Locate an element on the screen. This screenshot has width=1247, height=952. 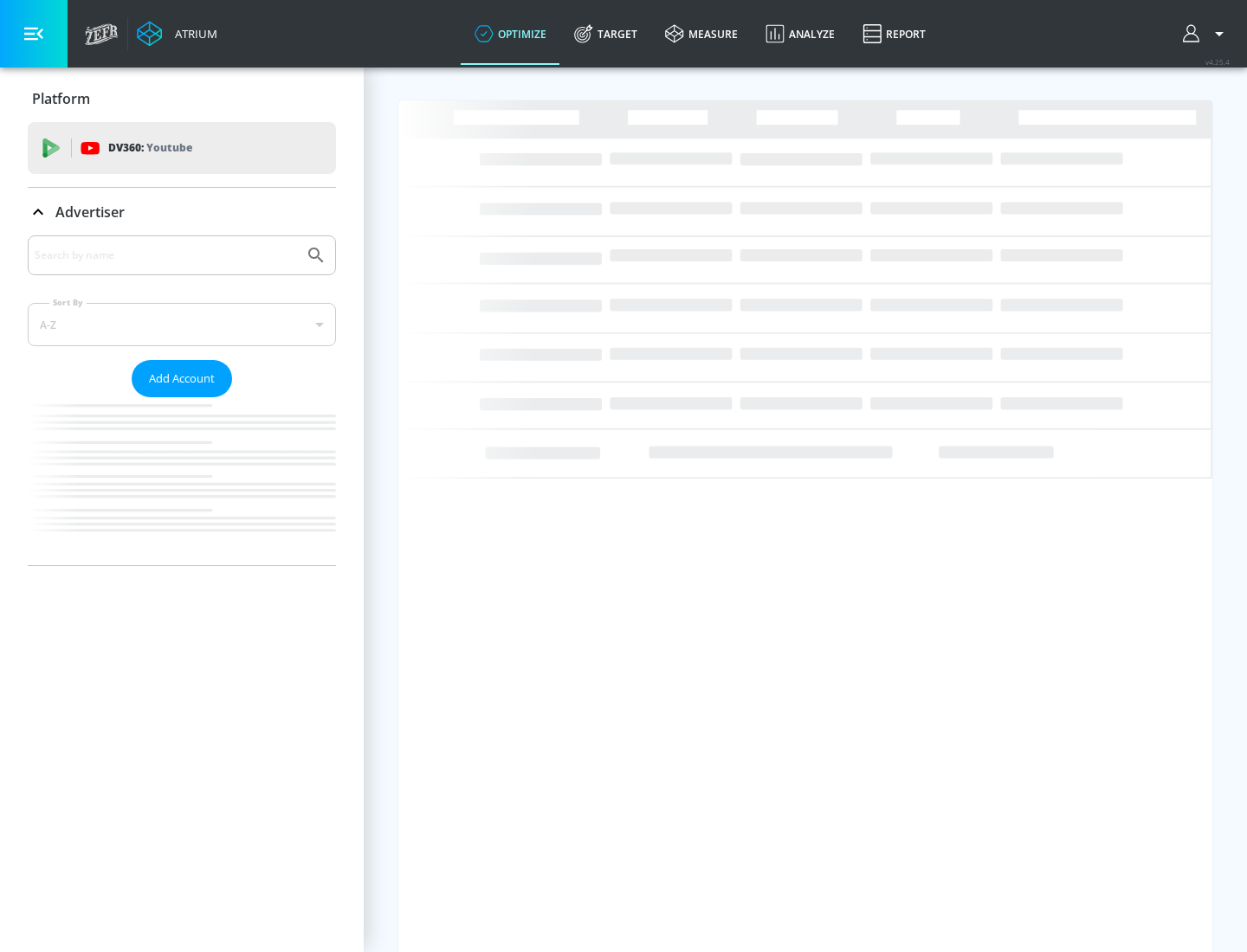
label: Sort By is located at coordinates (67, 302).